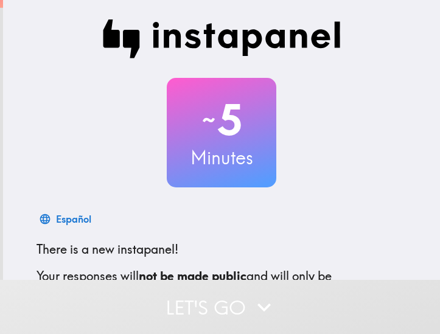  Describe the element at coordinates (222, 120) in the screenshot. I see `h2: 5` at that location.